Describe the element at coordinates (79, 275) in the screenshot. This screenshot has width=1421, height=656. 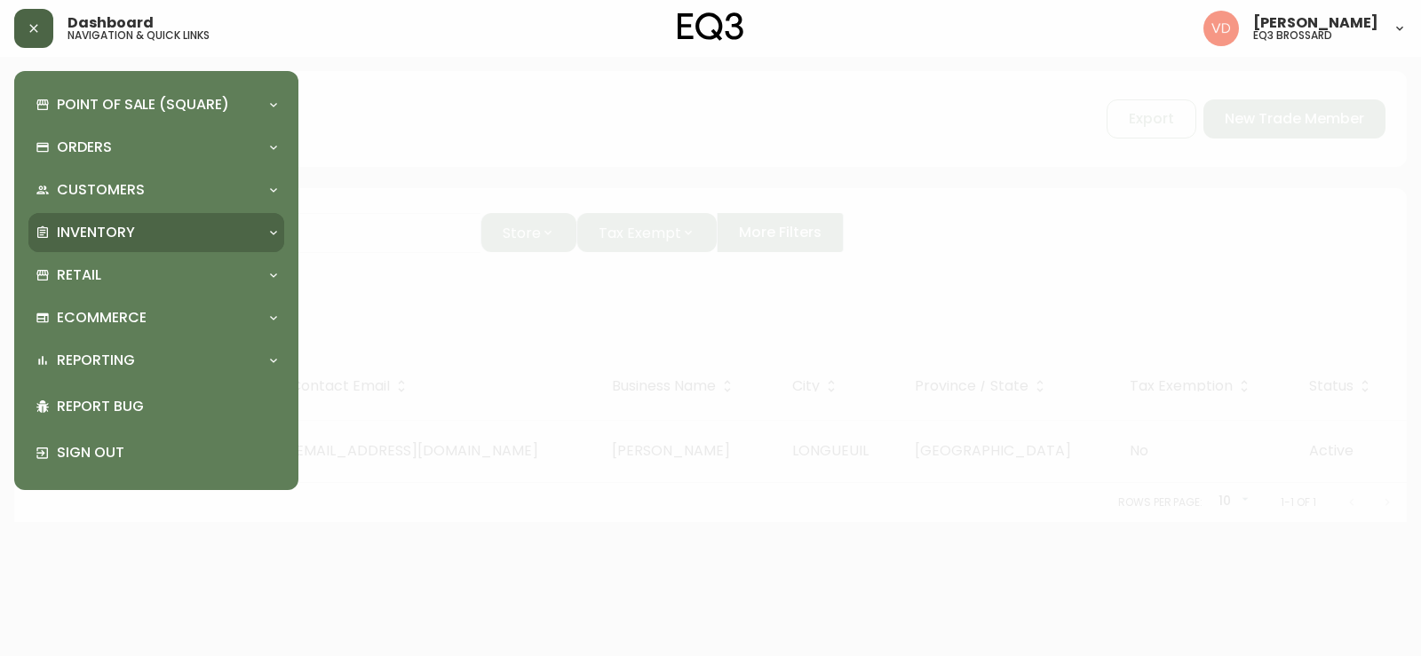
I see `p: Retail` at that location.